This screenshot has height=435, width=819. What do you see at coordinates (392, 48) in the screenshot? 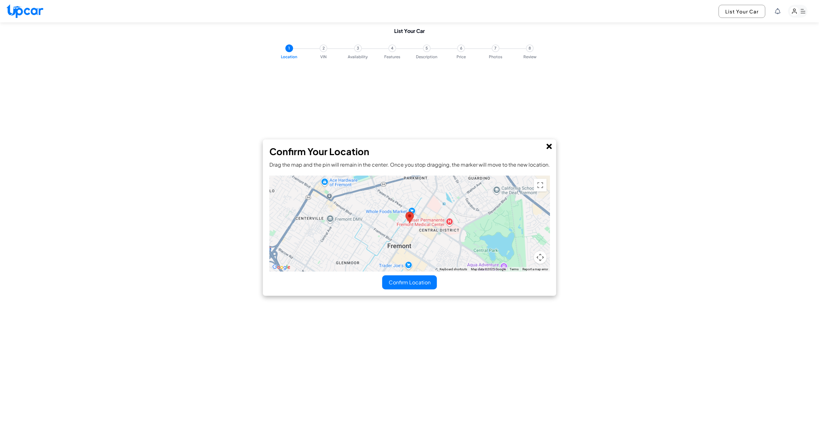
I see `div: 4` at bounding box center [392, 48].